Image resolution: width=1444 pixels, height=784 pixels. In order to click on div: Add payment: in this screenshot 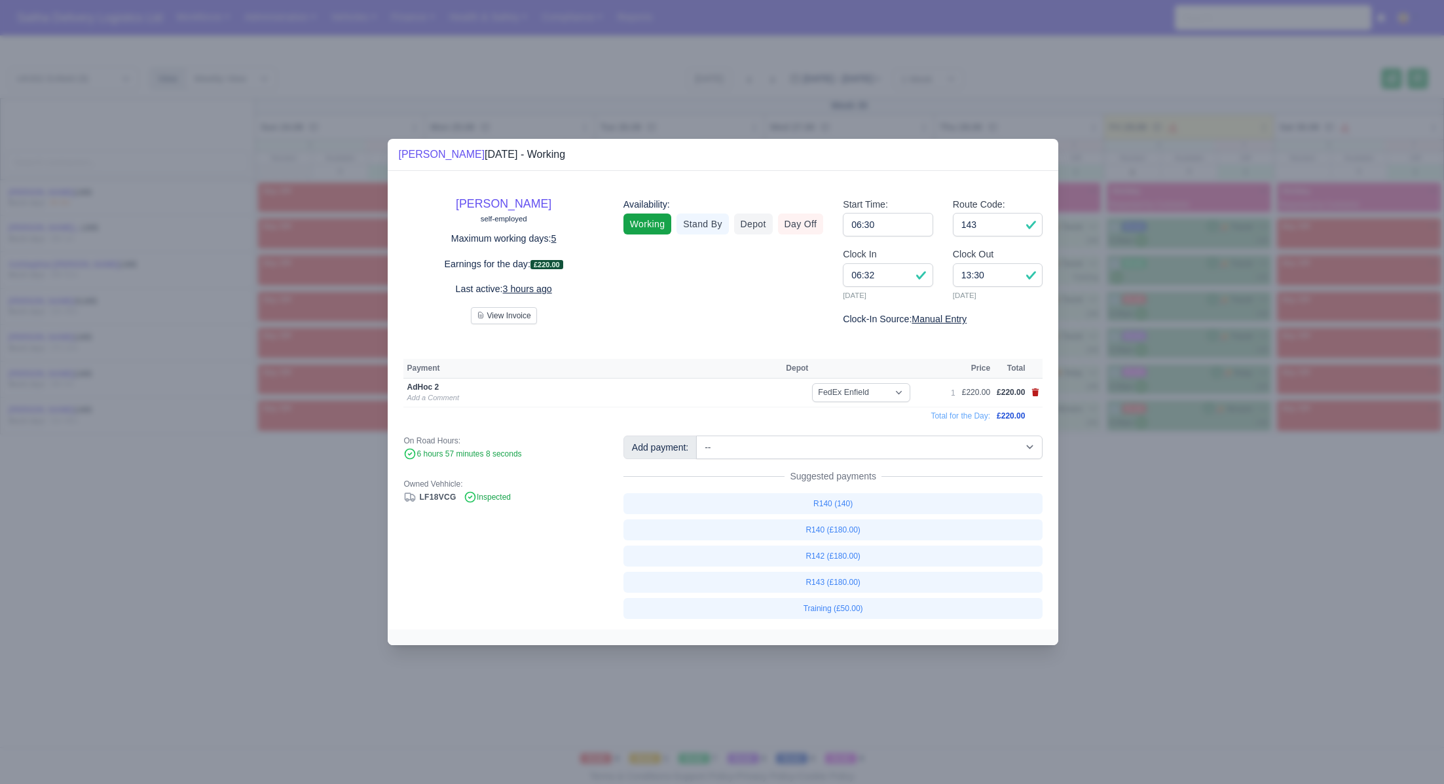, I will do `click(660, 447)`.